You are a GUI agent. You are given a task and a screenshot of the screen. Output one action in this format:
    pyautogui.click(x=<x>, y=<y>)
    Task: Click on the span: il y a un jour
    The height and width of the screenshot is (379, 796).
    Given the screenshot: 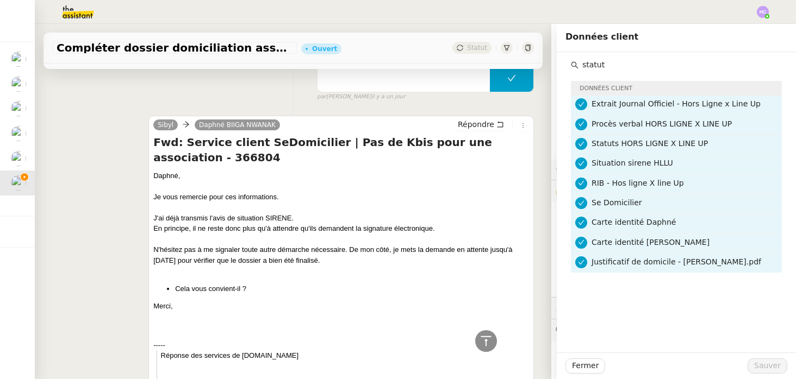 What is the action you would take?
    pyautogui.click(x=388, y=97)
    